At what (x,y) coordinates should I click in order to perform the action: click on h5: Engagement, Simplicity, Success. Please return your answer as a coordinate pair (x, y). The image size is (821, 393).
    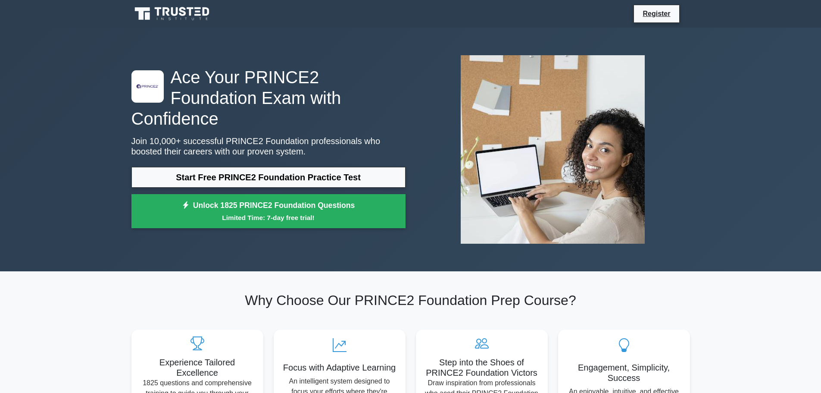
    Looking at the image, I should click on (624, 372).